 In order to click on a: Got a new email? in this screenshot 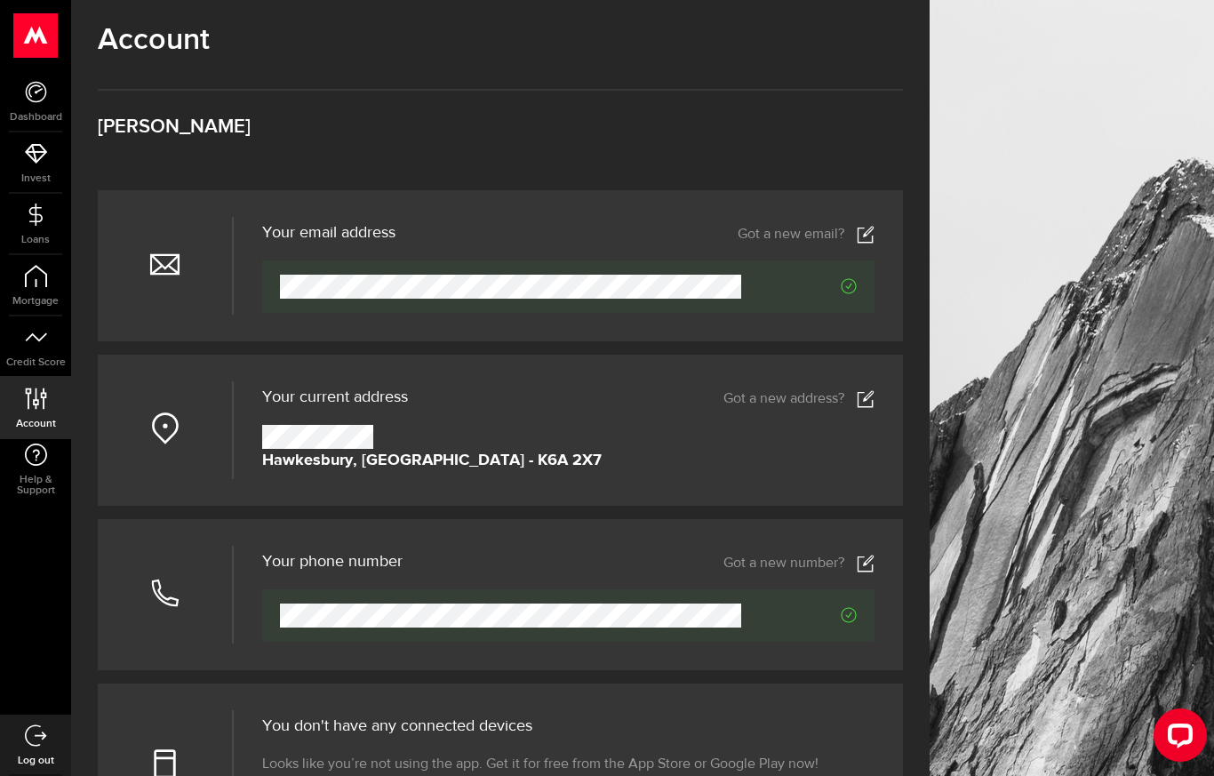, I will do `click(806, 235)`.